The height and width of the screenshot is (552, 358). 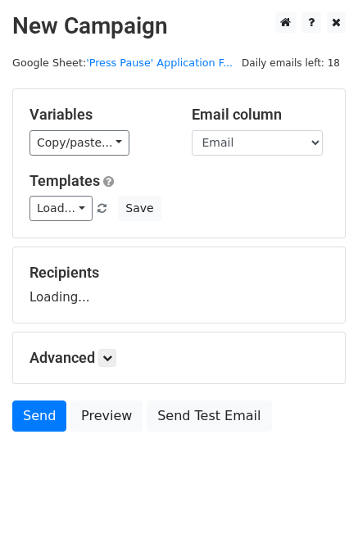 I want to click on h2: New Campaign, so click(x=178, y=26).